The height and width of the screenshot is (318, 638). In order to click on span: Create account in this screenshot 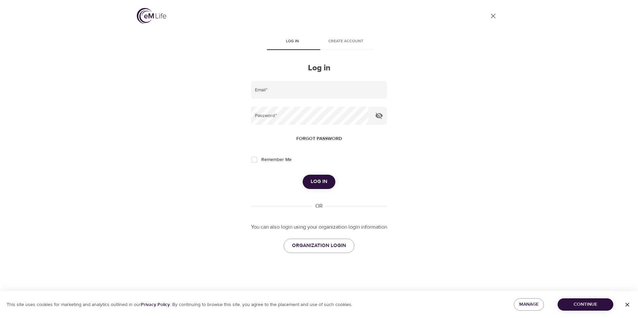, I will do `click(345, 41)`.